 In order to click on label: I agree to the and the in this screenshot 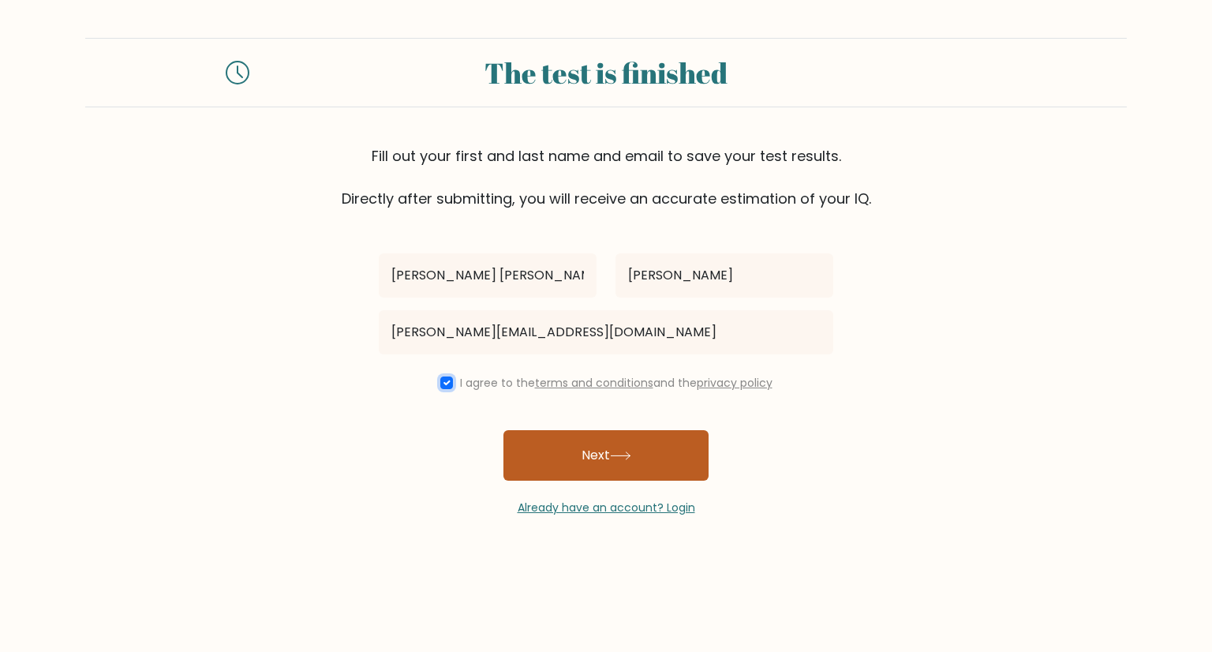, I will do `click(616, 383)`.